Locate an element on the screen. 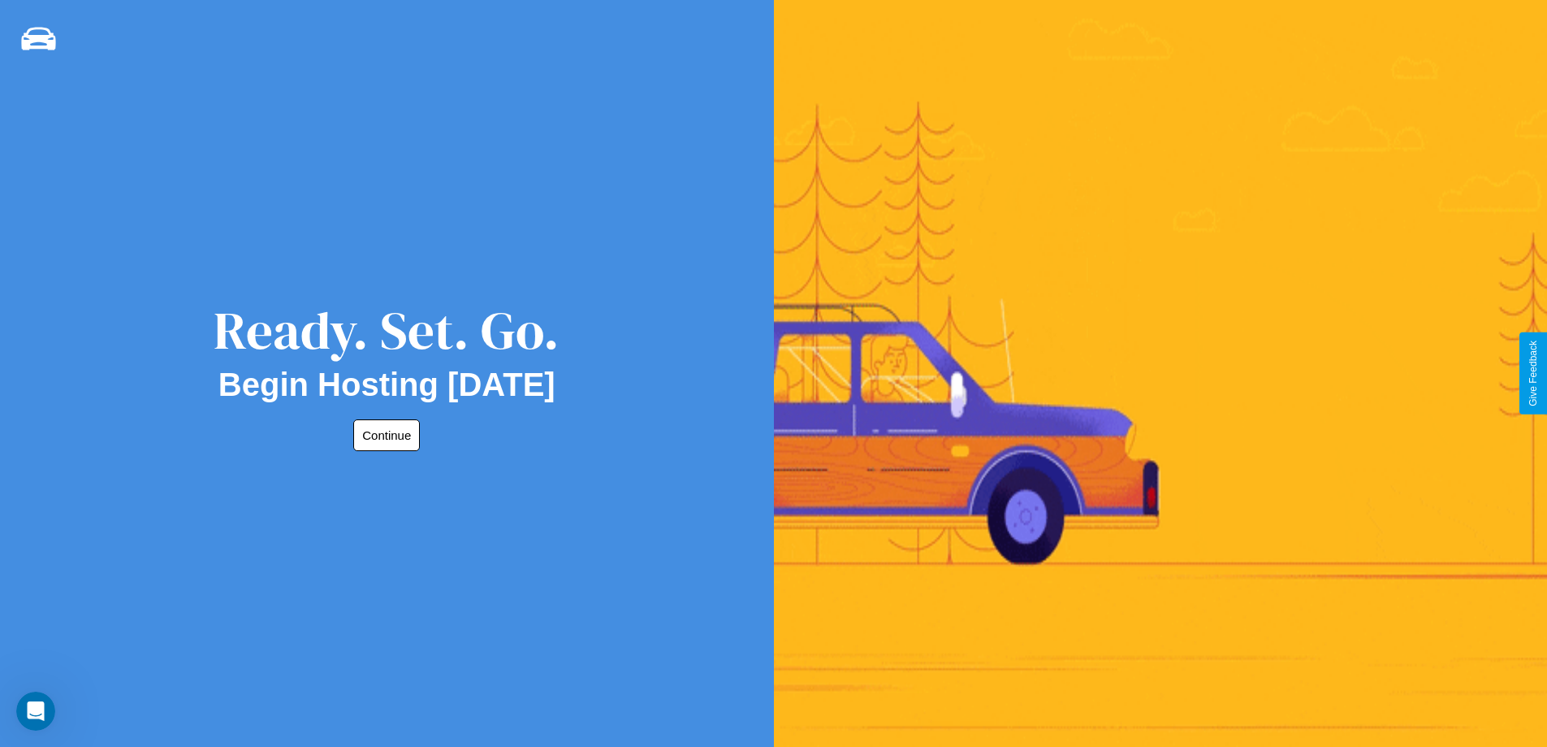 This screenshot has width=1547, height=747. button: Continue is located at coordinates (387, 435).